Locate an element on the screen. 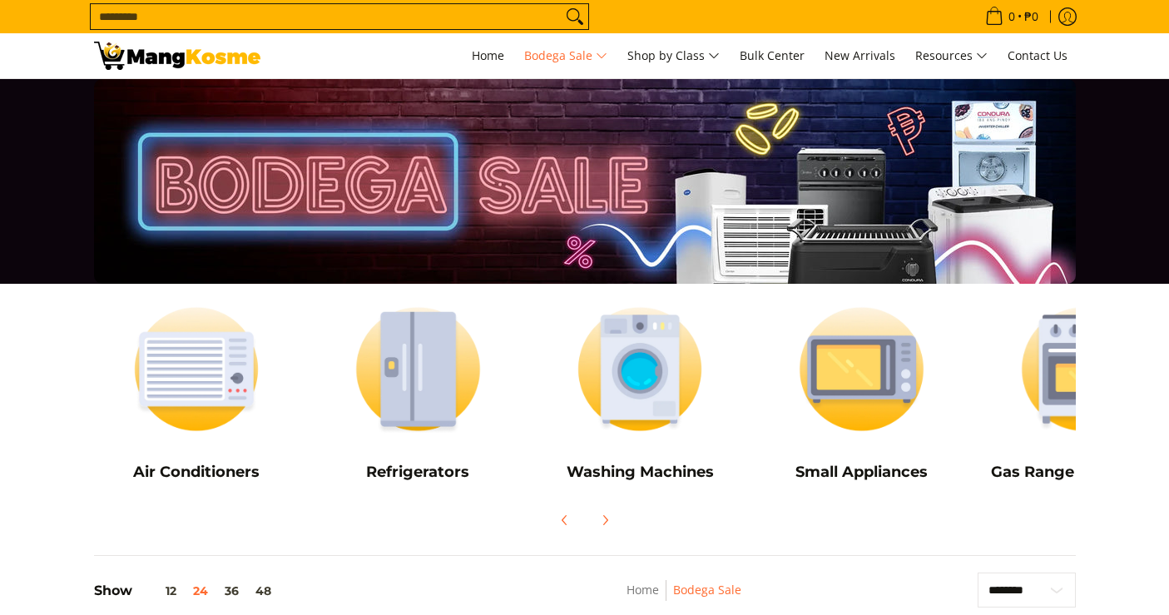 The height and width of the screenshot is (615, 1169). a: New Arrivals is located at coordinates (859, 56).